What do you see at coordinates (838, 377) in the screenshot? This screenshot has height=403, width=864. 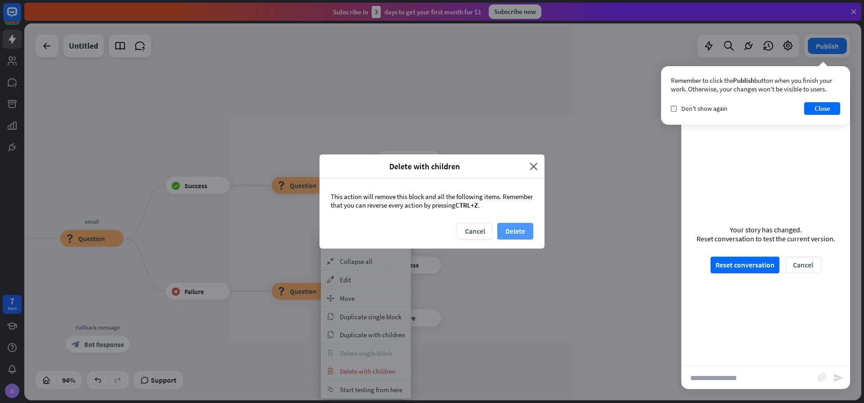 I see `i: send` at bounding box center [838, 377].